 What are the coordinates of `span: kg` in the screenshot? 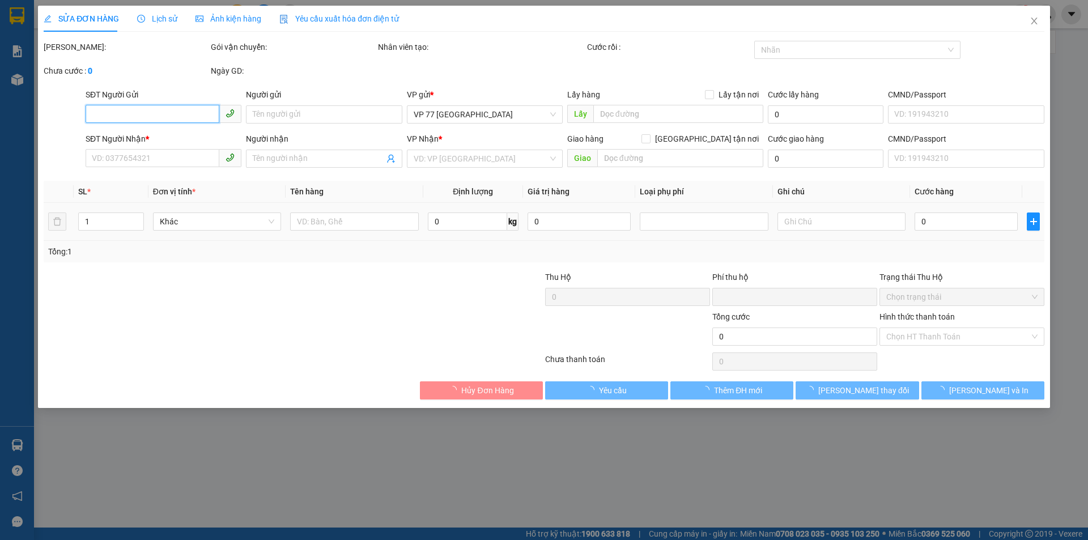 It's located at (513, 222).